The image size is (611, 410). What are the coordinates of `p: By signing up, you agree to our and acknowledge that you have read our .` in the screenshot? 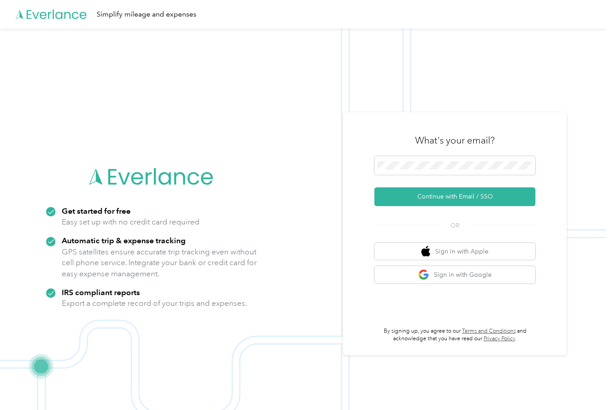 It's located at (455, 335).